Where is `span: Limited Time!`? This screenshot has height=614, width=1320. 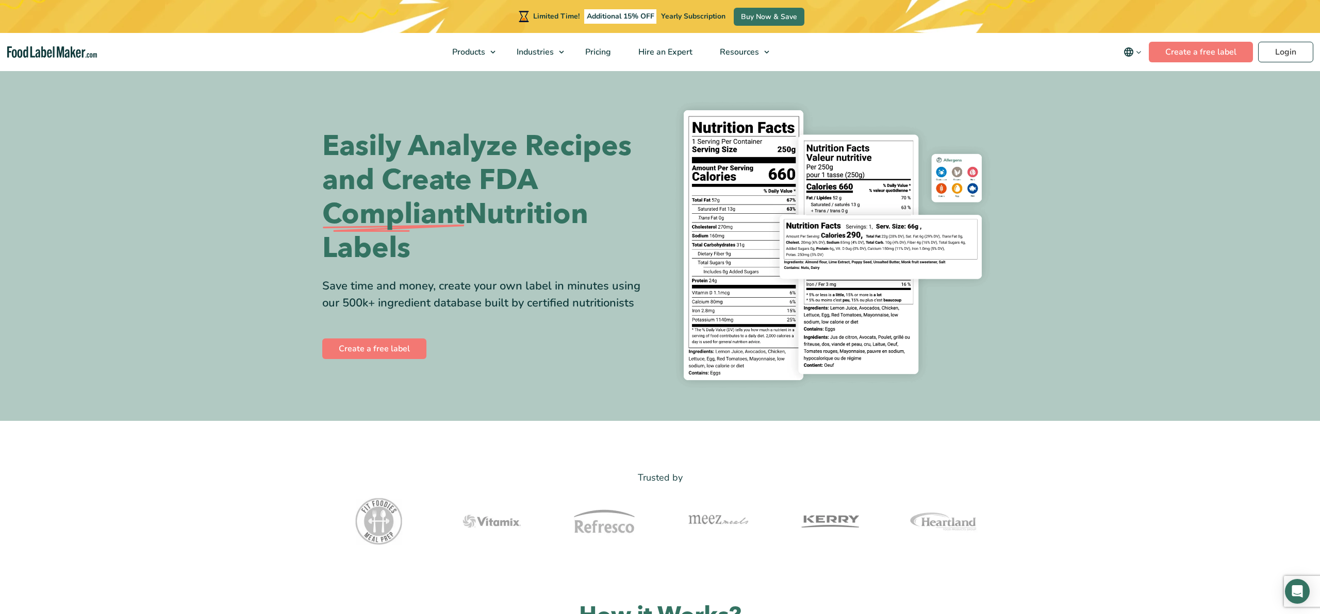
span: Limited Time! is located at coordinates (556, 16).